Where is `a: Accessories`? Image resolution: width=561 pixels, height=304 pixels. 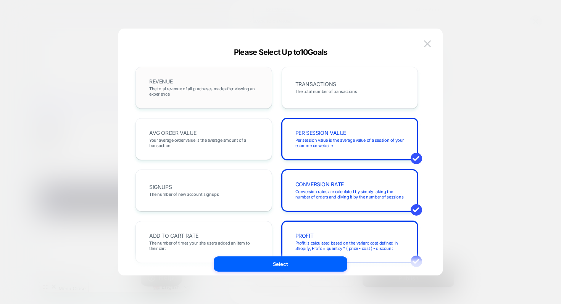
a: Accessories is located at coordinates (103, 78).